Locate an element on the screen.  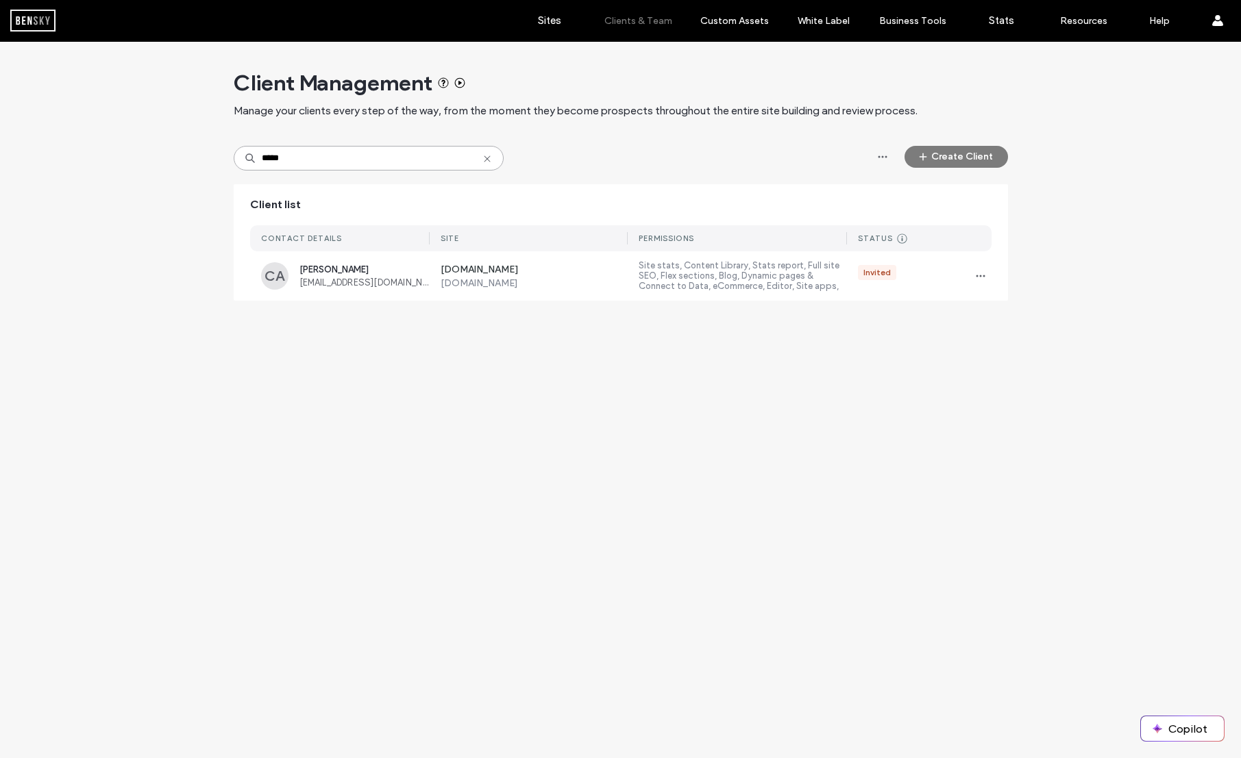
label: Resources is located at coordinates (1083, 21).